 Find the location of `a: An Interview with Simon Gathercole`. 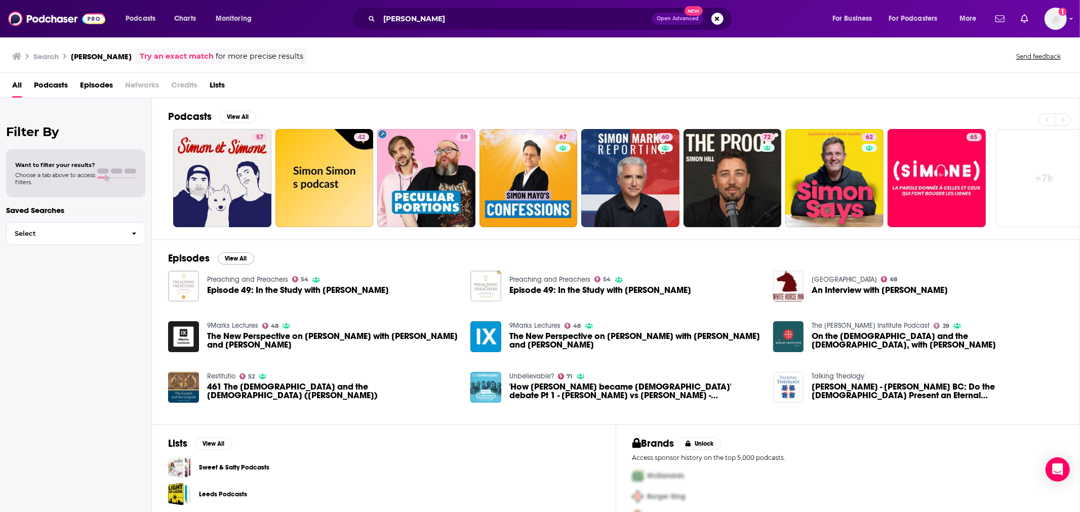

a: An Interview with Simon Gathercole is located at coordinates (788, 286).